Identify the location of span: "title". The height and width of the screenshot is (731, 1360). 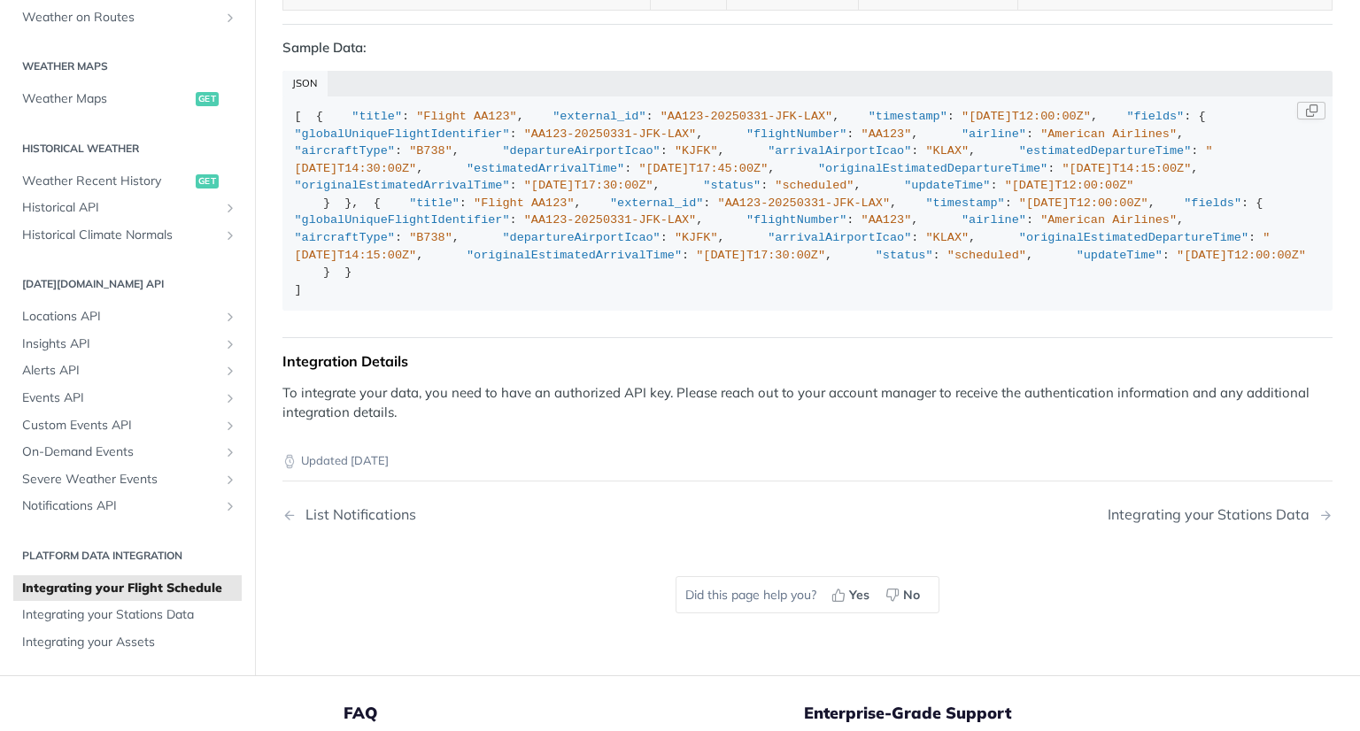
(434, 203).